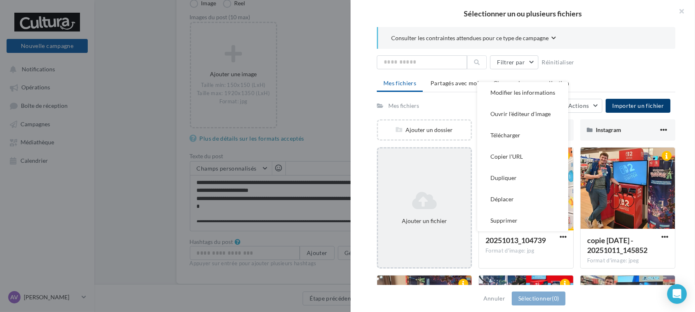  What do you see at coordinates (538, 298) in the screenshot?
I see `button: Sélectionner(0)` at bounding box center [538, 298].